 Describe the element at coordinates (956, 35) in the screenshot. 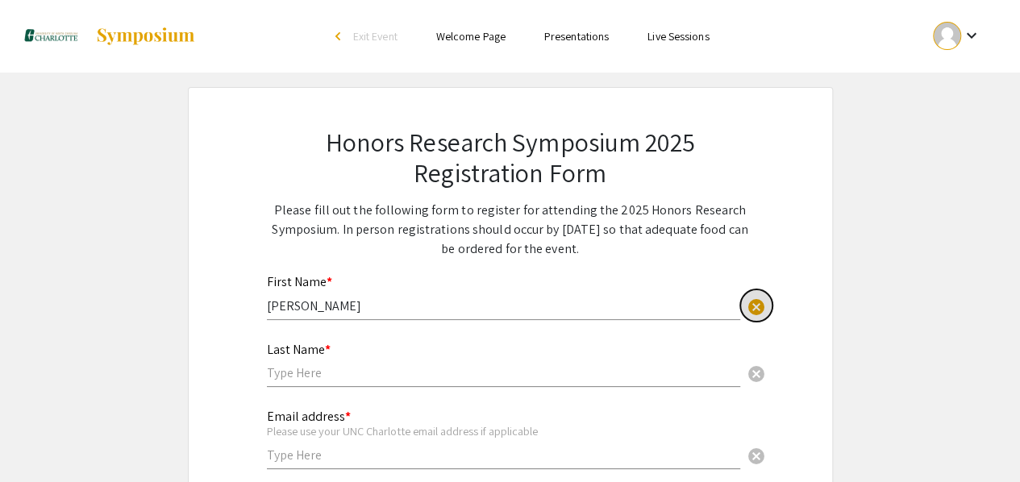

I see `button: Expand account dropdown` at that location.